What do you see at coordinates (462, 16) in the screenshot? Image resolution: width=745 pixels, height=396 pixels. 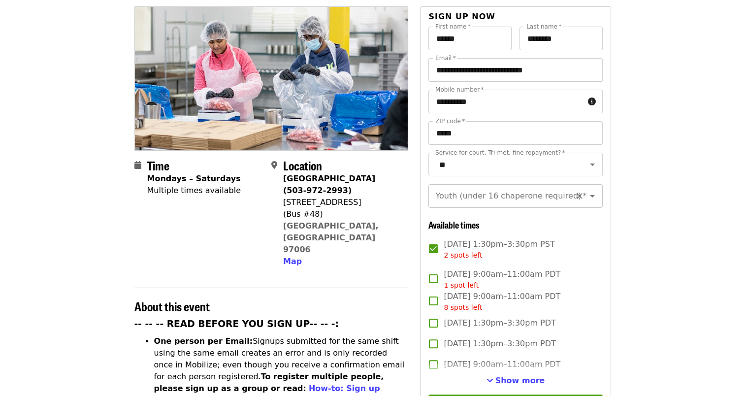 I see `span: Sign up now` at bounding box center [462, 16].